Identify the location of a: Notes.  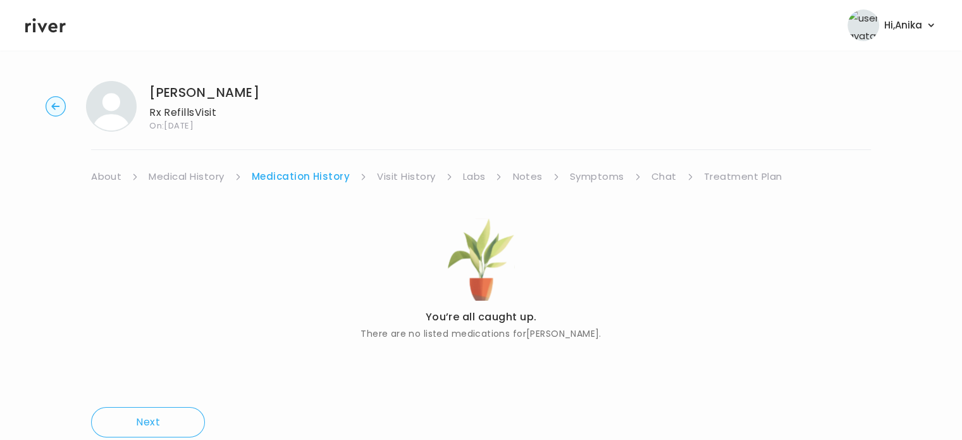
(527, 176).